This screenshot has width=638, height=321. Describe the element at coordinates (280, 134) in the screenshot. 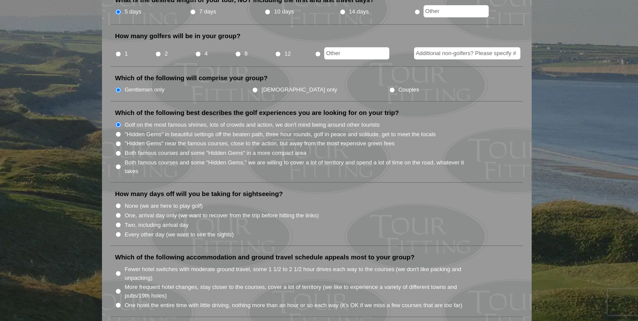

I see `label: "Hidden Gems" in beautiful settings off the beaten path, three hour rounds, golf in peace and sol...` at that location.